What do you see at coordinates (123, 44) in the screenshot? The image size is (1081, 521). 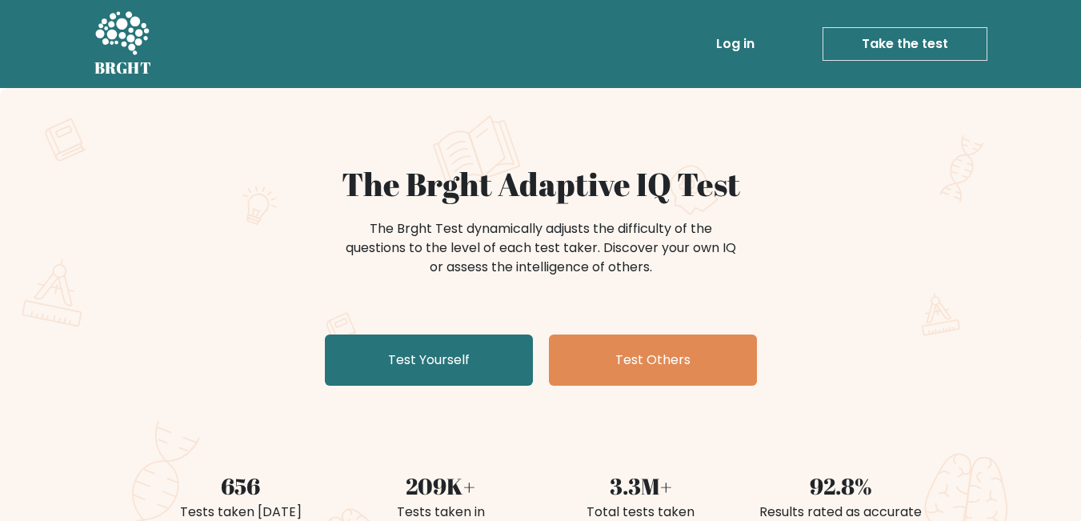 I see `a: BRGHT` at bounding box center [123, 44].